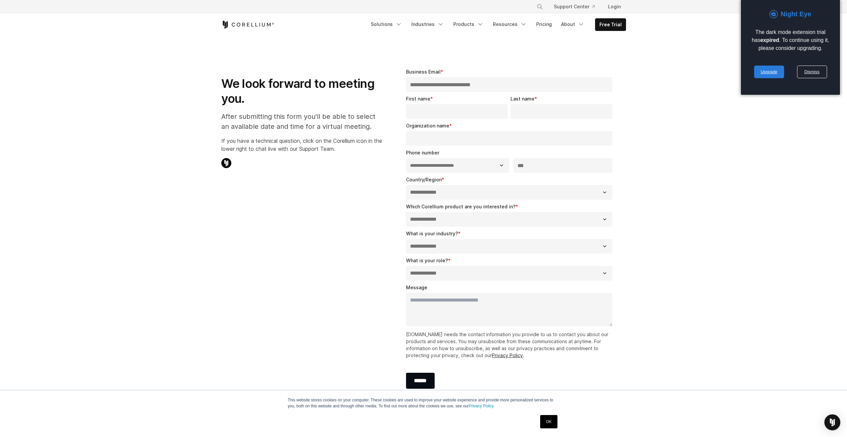  Describe the element at coordinates (428, 24) in the screenshot. I see `a: Industries` at that location.